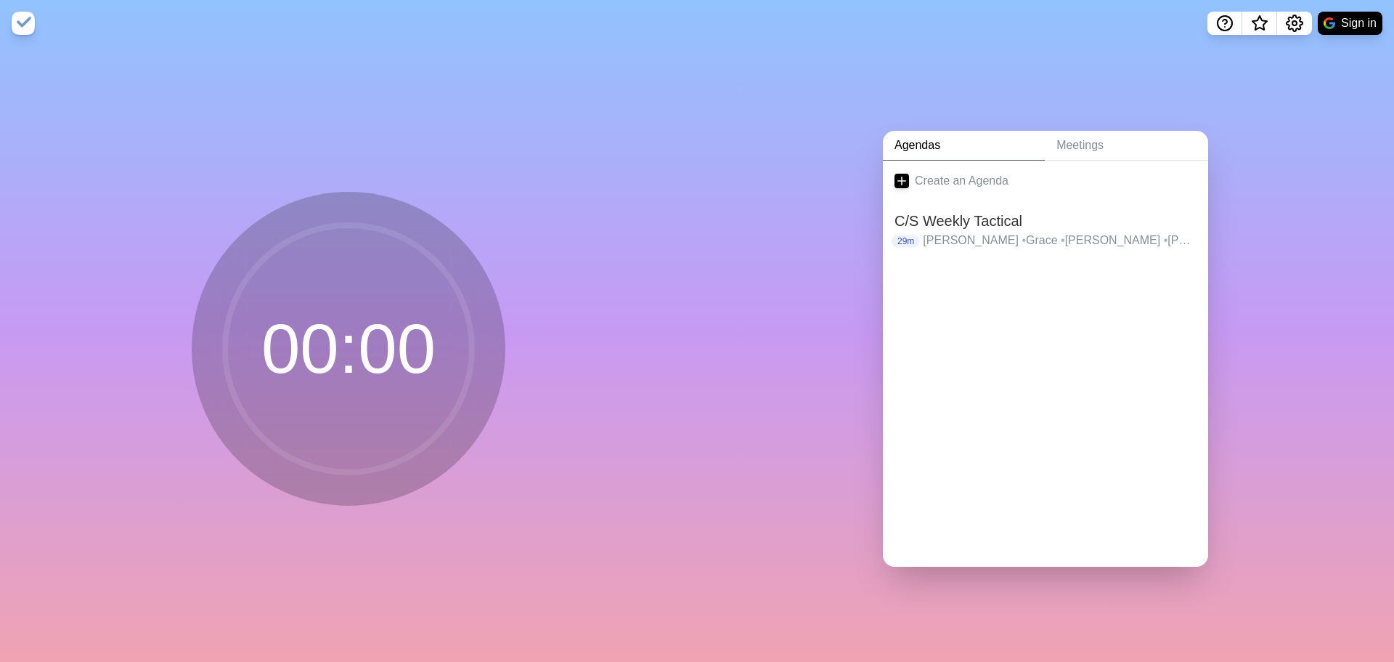 The image size is (1394, 662). What do you see at coordinates (1260, 23) in the screenshot?
I see `button: What’s new` at bounding box center [1260, 23].